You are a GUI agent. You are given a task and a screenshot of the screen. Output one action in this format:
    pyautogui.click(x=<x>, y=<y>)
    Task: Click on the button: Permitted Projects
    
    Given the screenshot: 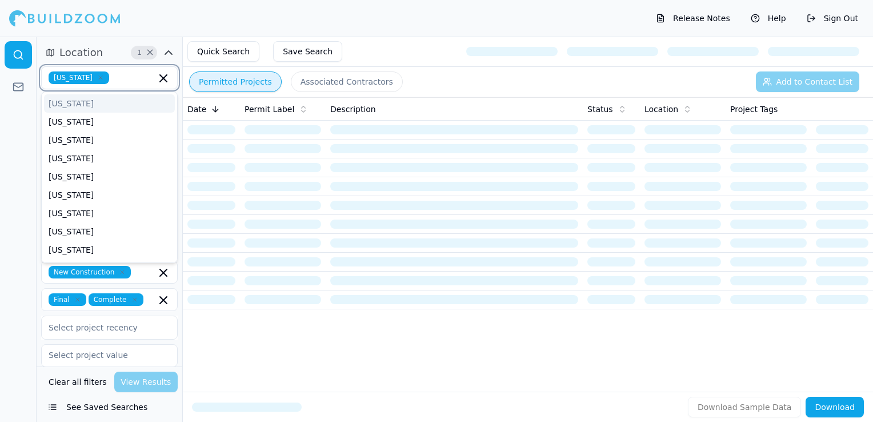 What is the action you would take?
    pyautogui.click(x=235, y=82)
    